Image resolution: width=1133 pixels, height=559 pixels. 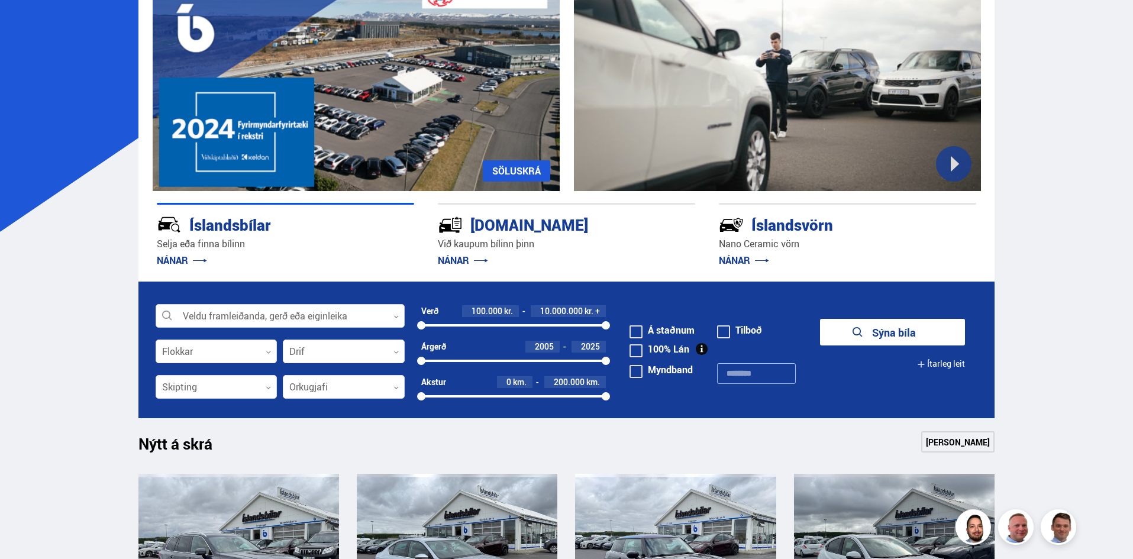 What do you see at coordinates (27, 22) in the screenshot?
I see `button: Open LiveChat chat widget` at bounding box center [27, 22].